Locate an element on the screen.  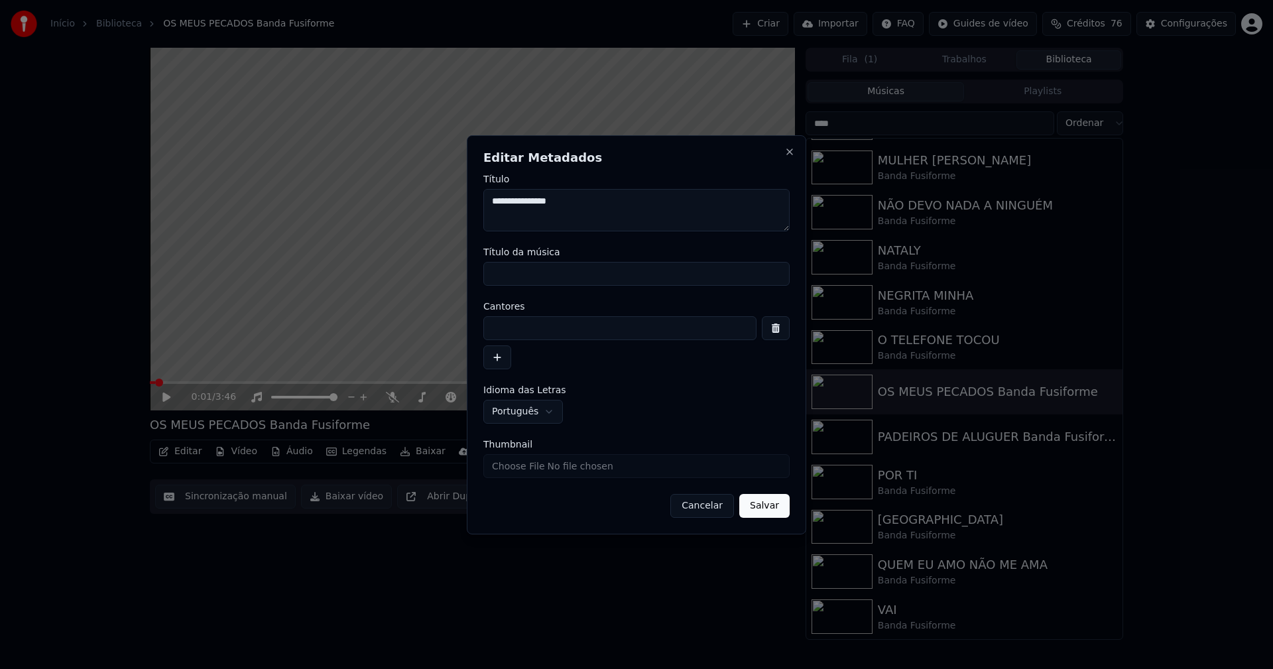
label: Título da música is located at coordinates (637, 252).